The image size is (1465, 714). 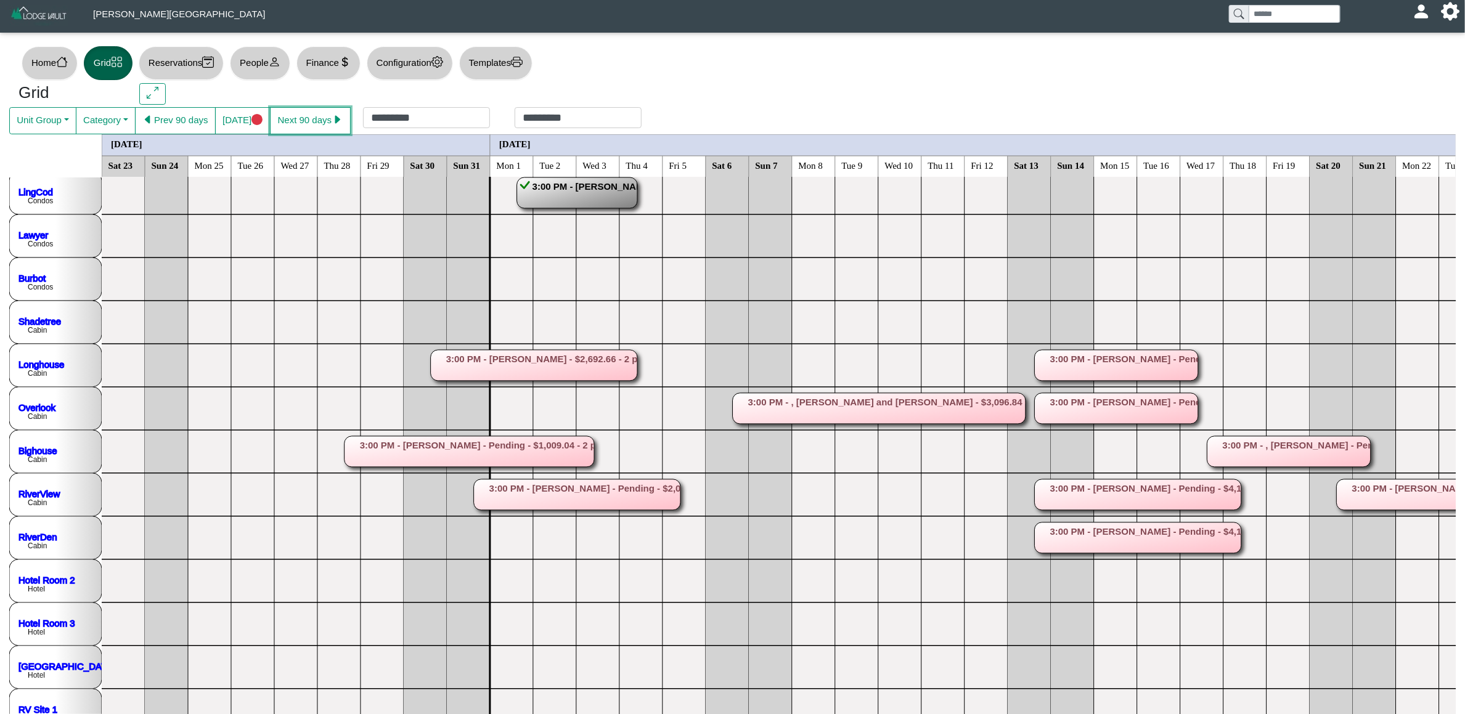 I want to click on a: Overlook, so click(x=37, y=407).